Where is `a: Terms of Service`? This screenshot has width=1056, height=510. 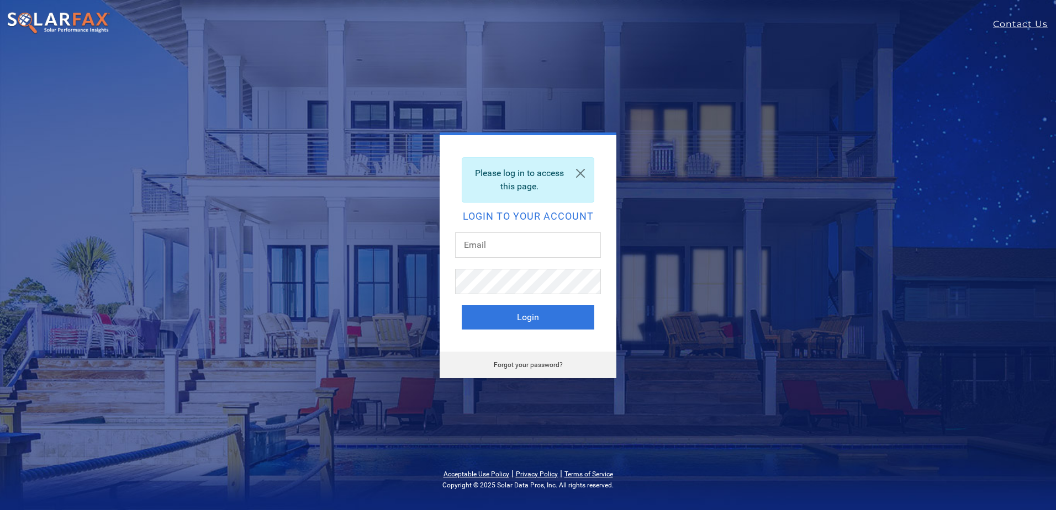
a: Terms of Service is located at coordinates (589, 474).